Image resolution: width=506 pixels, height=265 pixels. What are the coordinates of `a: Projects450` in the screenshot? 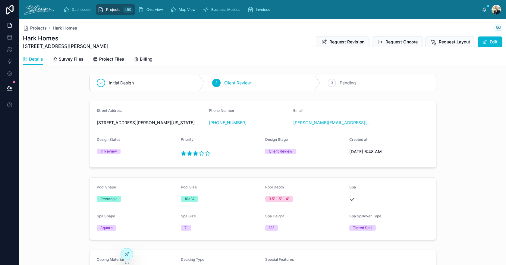 It's located at (115, 10).